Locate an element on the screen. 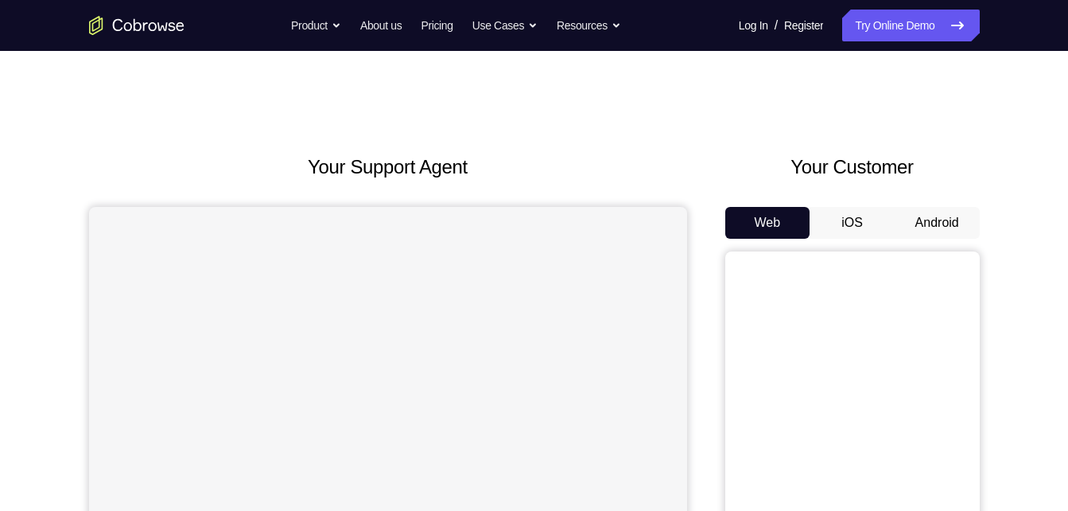 This screenshot has height=511, width=1068. a: About us is located at coordinates (381, 25).